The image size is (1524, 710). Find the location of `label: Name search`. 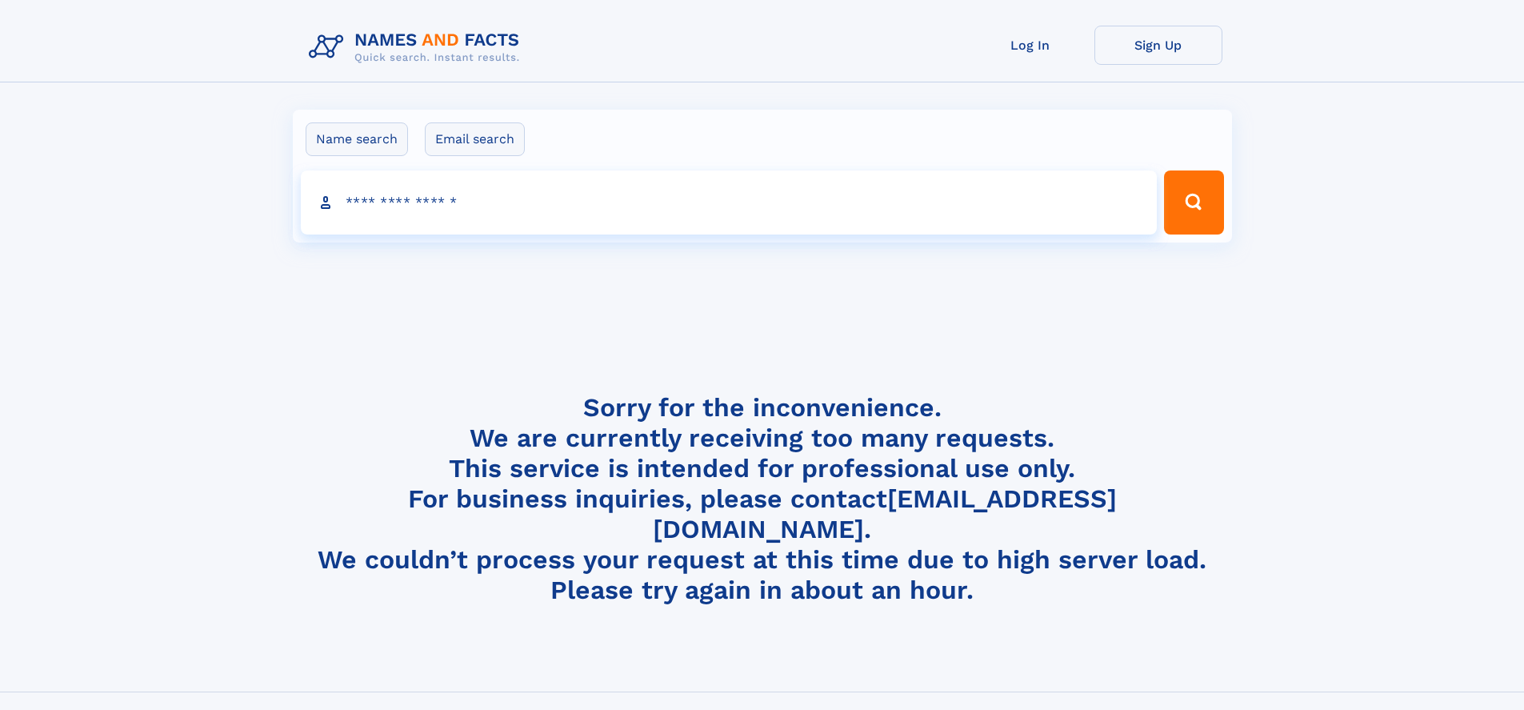

label: Name search is located at coordinates (357, 139).